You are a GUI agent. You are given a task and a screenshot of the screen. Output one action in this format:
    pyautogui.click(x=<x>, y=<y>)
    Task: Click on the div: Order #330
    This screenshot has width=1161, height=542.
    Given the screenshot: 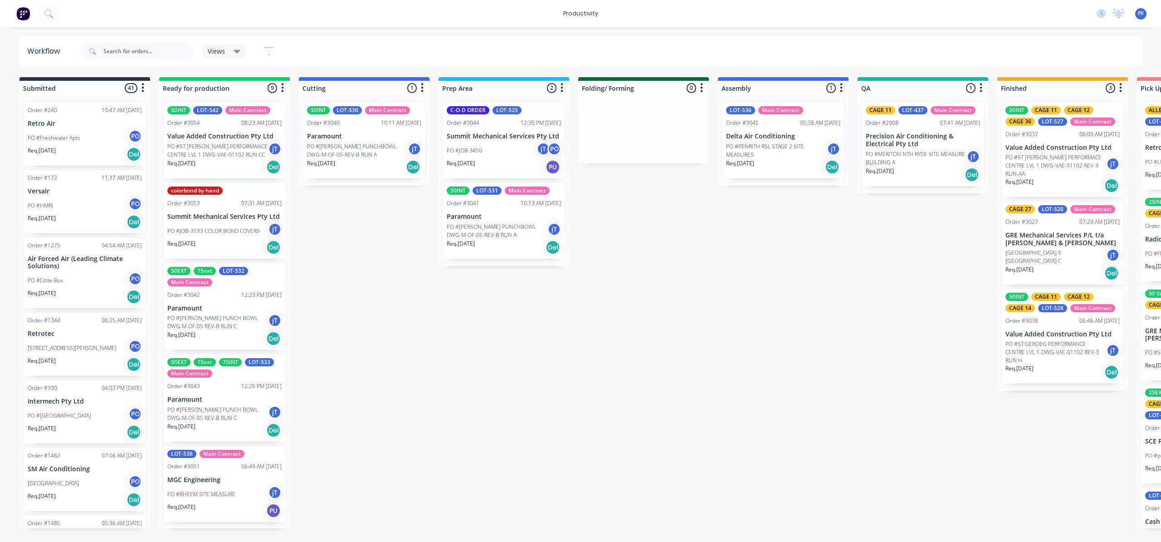 What is the action you would take?
    pyautogui.click(x=42, y=388)
    